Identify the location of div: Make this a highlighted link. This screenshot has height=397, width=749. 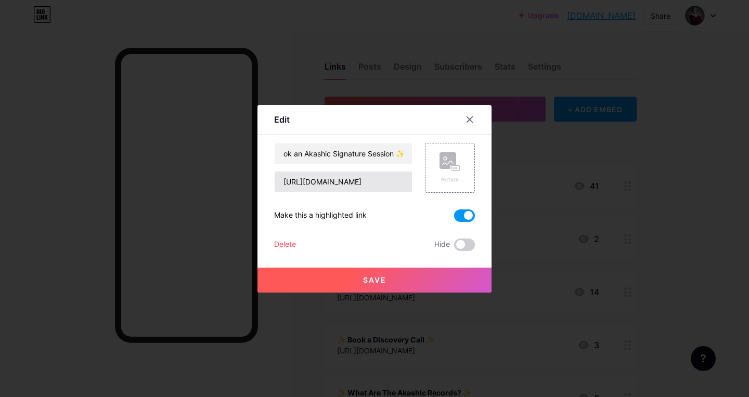
(320, 216).